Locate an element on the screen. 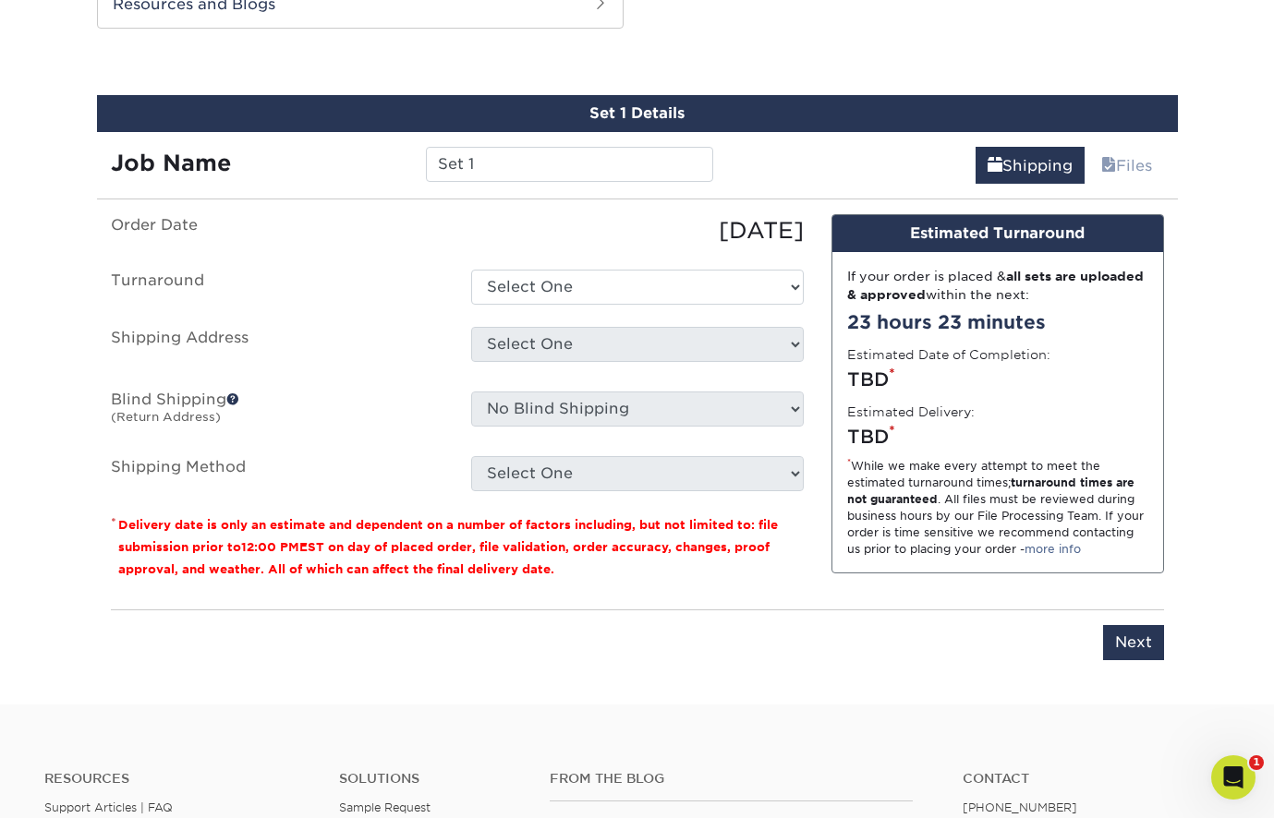 The height and width of the screenshot is (818, 1274). span: 1 is located at coordinates (1256, 763).